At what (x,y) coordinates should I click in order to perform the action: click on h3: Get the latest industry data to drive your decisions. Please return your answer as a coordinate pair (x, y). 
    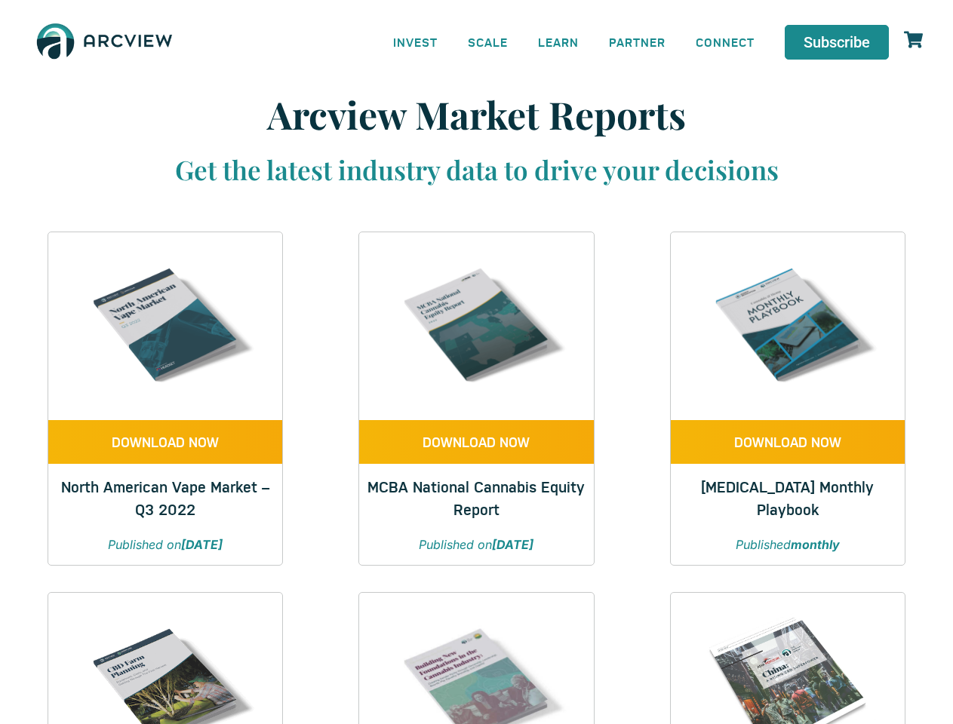
    Looking at the image, I should click on (477, 170).